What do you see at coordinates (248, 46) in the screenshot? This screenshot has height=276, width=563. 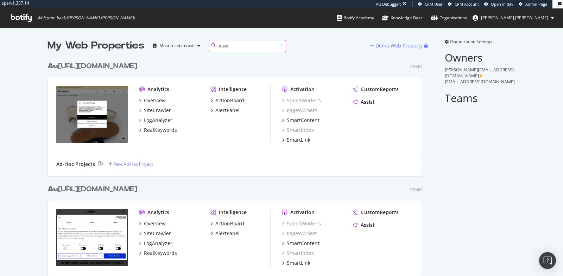 I see `input: Search` at bounding box center [248, 46].